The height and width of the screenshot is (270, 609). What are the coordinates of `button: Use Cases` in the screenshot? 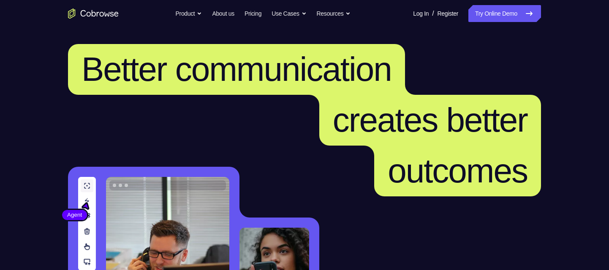 It's located at (289, 14).